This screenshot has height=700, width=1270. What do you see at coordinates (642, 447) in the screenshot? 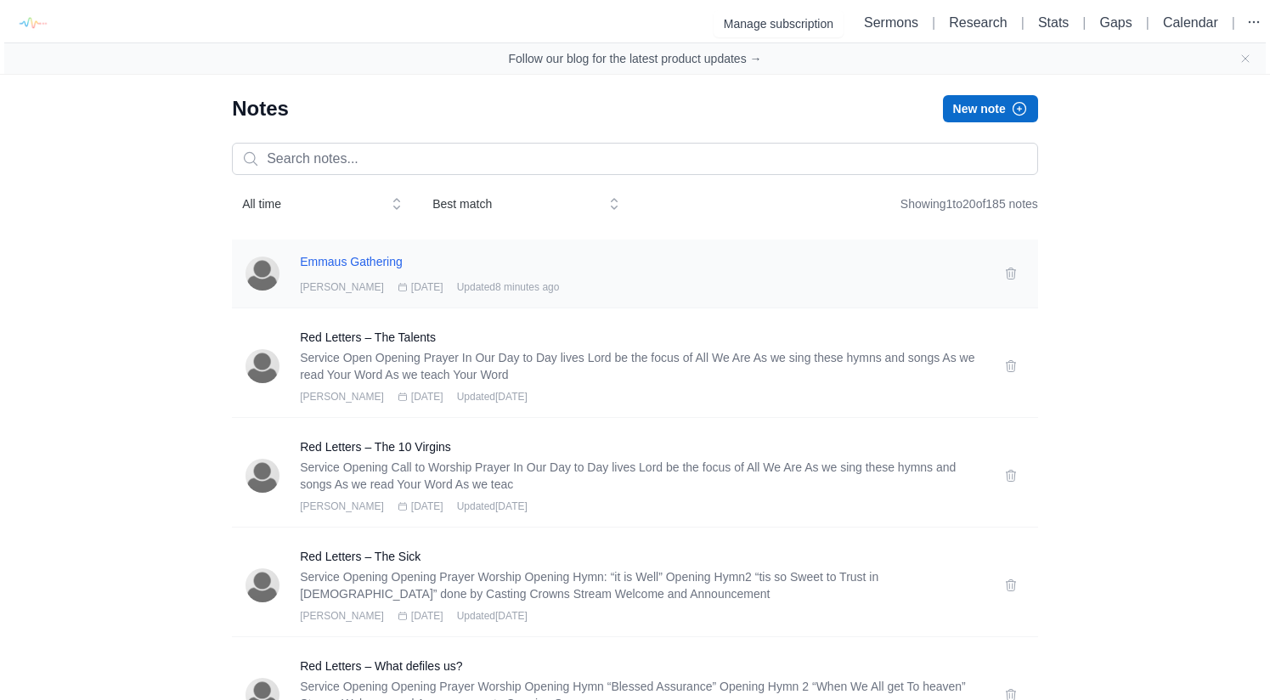
I see `h3: Red Letters – The 10 Virgins` at bounding box center [642, 447].